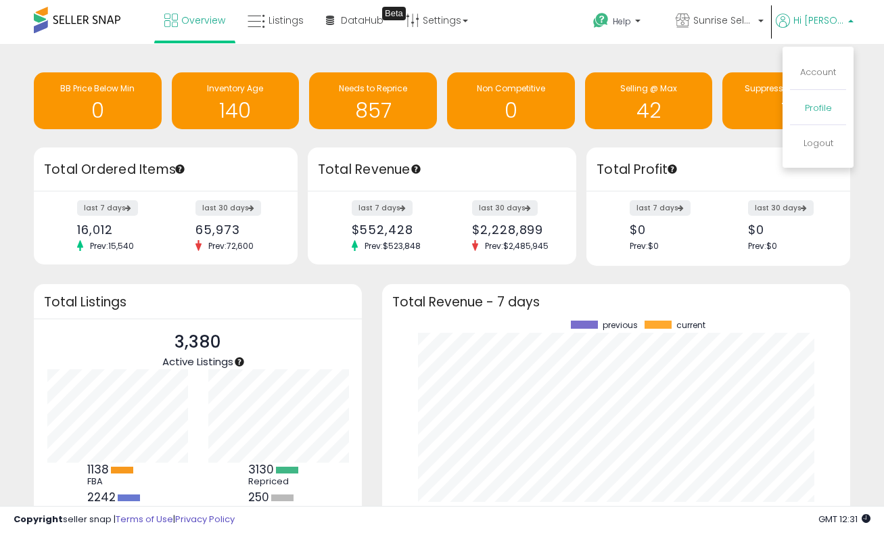 The height and width of the screenshot is (533, 884). Describe the element at coordinates (203, 20) in the screenshot. I see `span: Overview` at that location.